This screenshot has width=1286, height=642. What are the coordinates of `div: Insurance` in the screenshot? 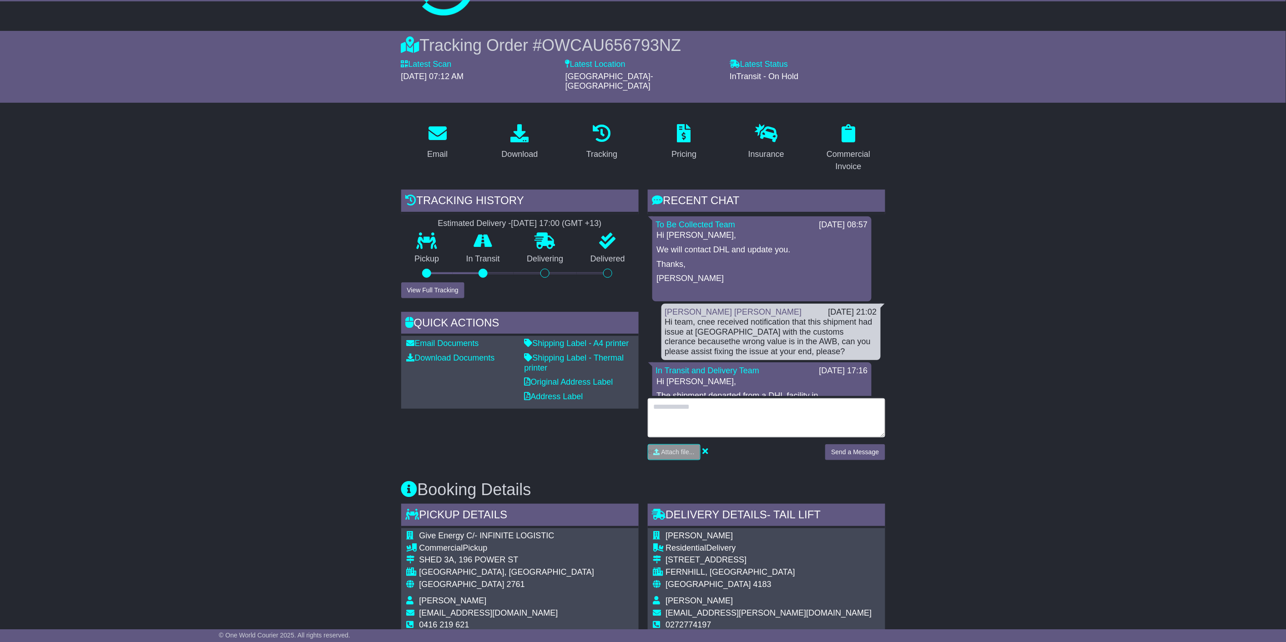 It's located at (766, 154).